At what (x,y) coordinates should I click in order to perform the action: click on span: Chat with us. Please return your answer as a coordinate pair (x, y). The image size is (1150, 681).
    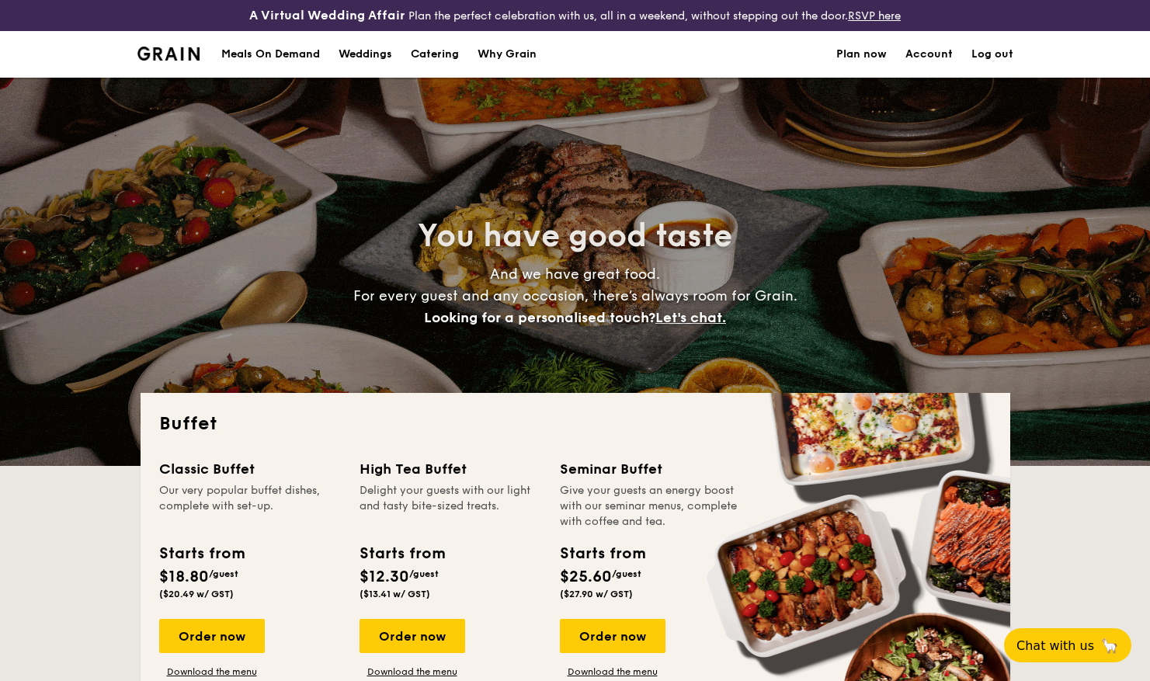
    Looking at the image, I should click on (1055, 645).